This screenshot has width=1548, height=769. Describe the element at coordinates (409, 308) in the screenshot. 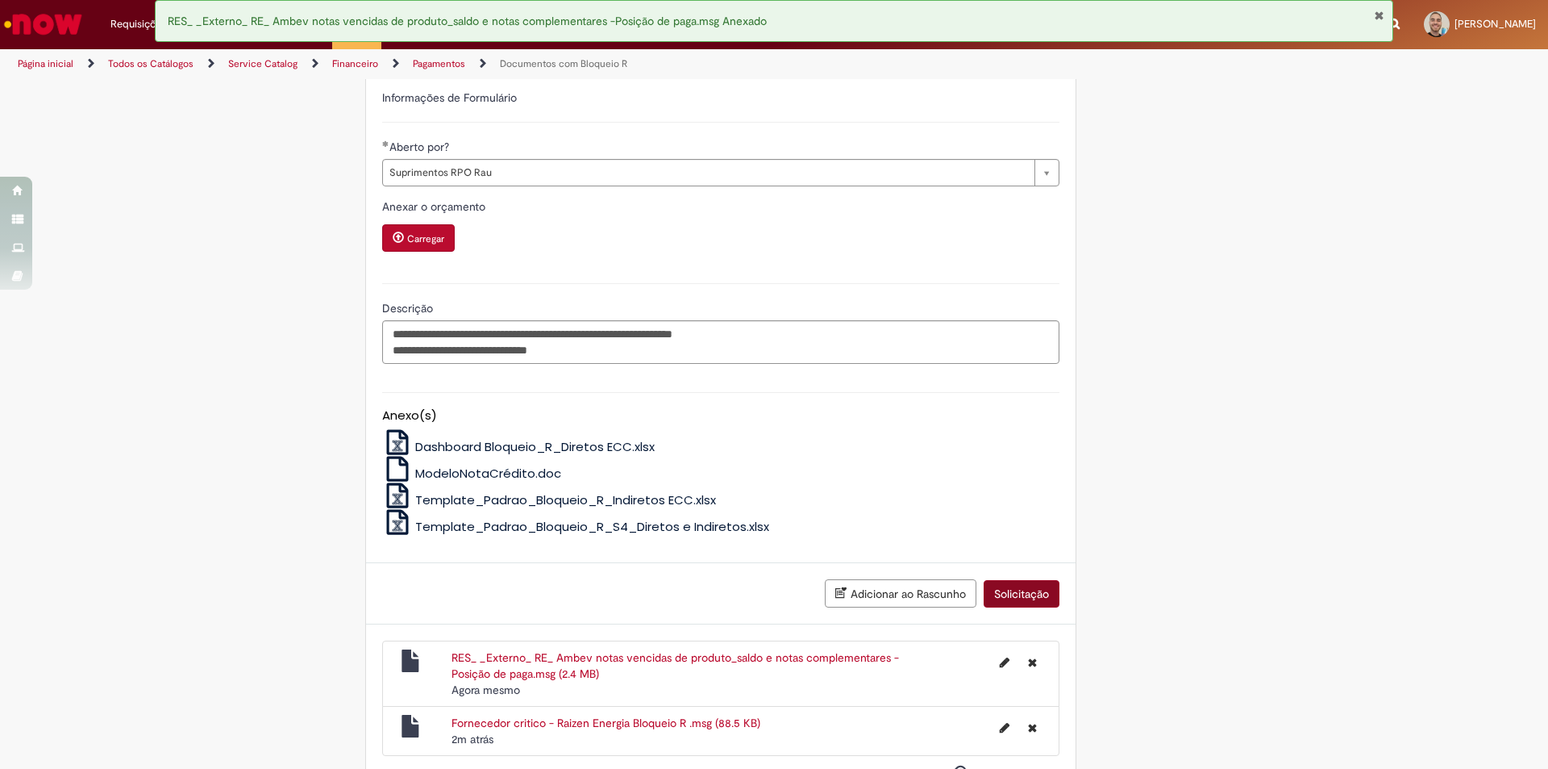

I see `span: Descrição` at that location.